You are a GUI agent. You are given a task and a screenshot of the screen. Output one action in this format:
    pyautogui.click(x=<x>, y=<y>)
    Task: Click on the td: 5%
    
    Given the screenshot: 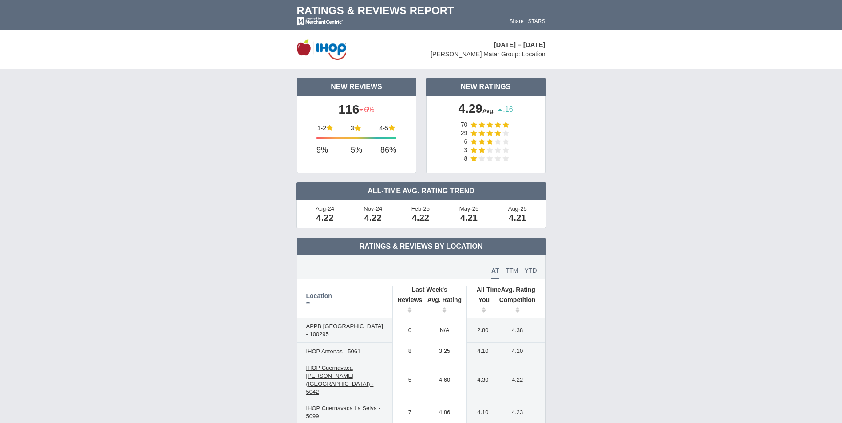 What is the action you would take?
    pyautogui.click(x=356, y=150)
    